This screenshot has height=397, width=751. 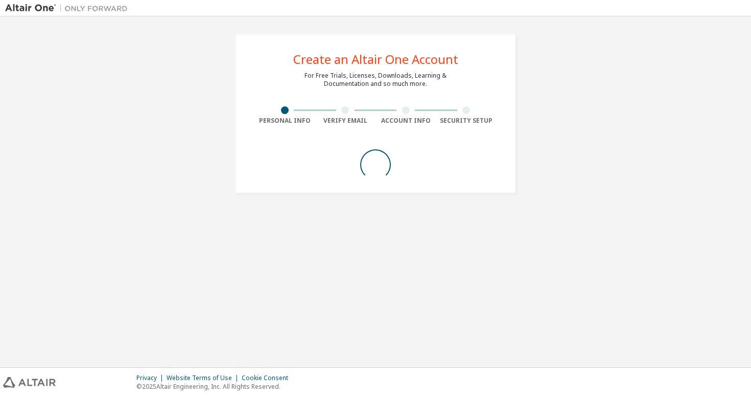 What do you see at coordinates (215, 386) in the screenshot?
I see `p: © 2025 Altair Engineering, Inc. All Rights Reserved.` at bounding box center [215, 386].